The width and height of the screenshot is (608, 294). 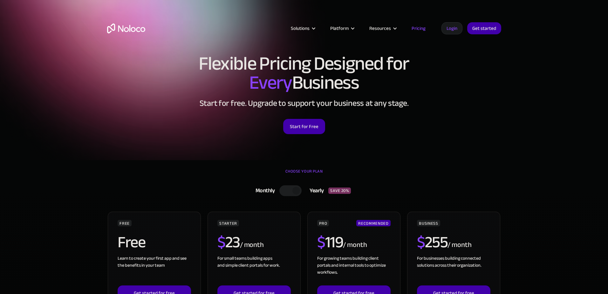 I want to click on div: FREE, so click(x=125, y=223).